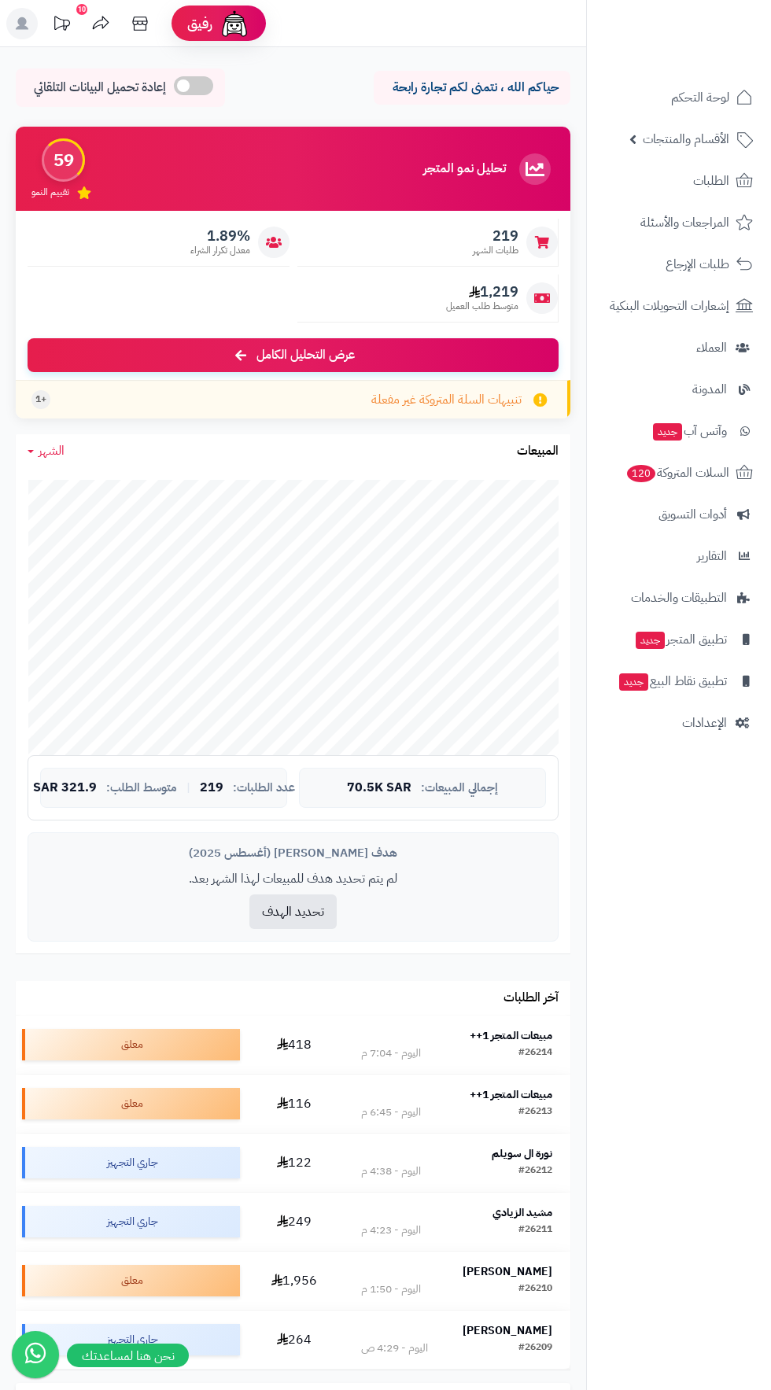 This screenshot has width=771, height=1390. What do you see at coordinates (535, 1113) in the screenshot?
I see `div: #26213` at bounding box center [535, 1113].